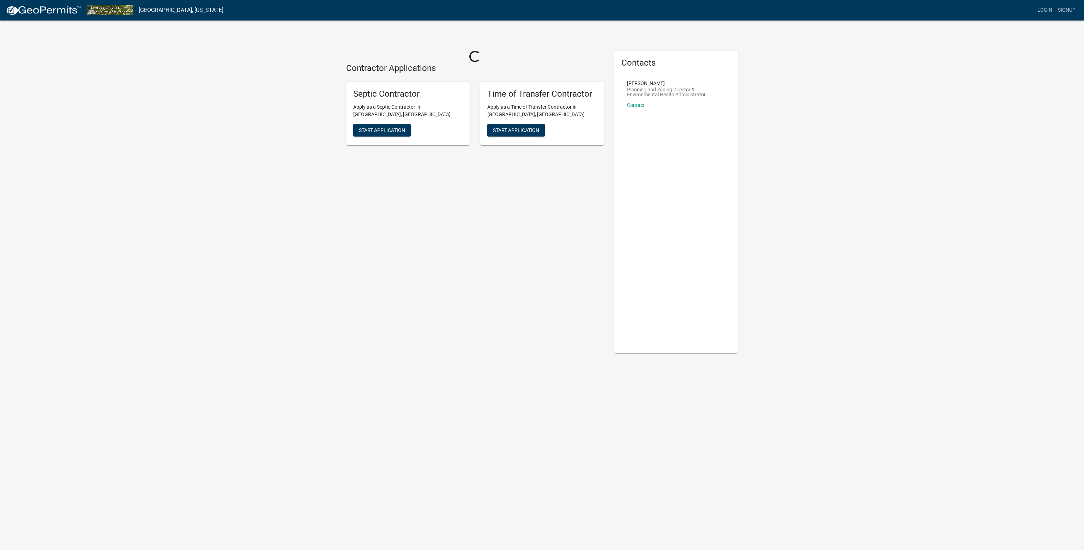  What do you see at coordinates (475, 68) in the screenshot?
I see `h4: Contractor Applications` at bounding box center [475, 68].